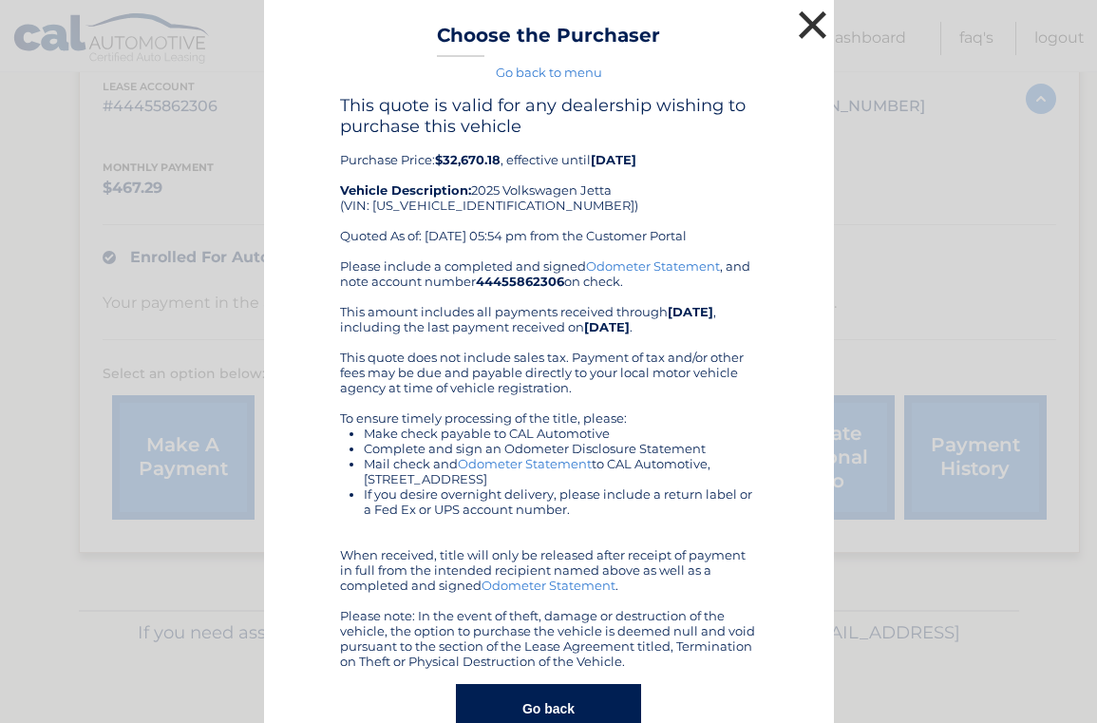 This screenshot has width=1097, height=723. What do you see at coordinates (519, 281) in the screenshot?
I see `b: 44455862306` at bounding box center [519, 281].